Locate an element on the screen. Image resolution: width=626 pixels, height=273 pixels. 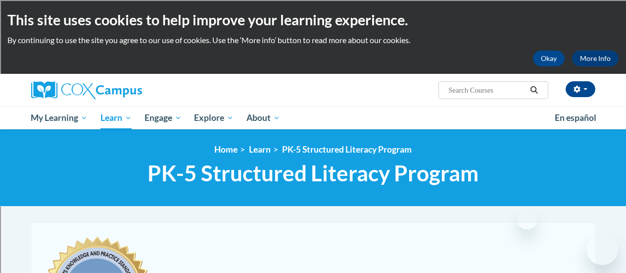
button: Account Settings is located at coordinates (581, 89).